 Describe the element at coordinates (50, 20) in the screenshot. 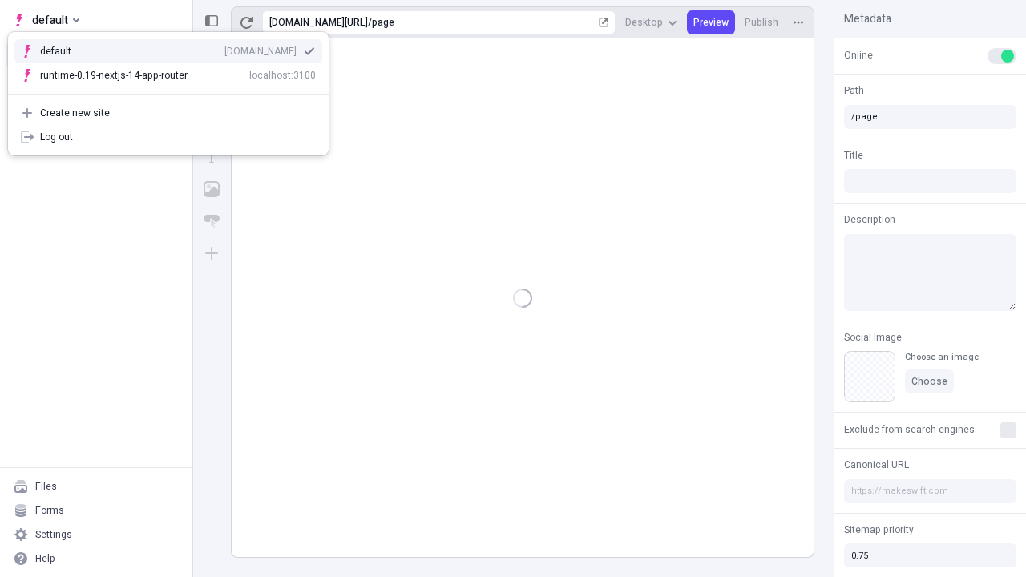

I see `span: default` at that location.